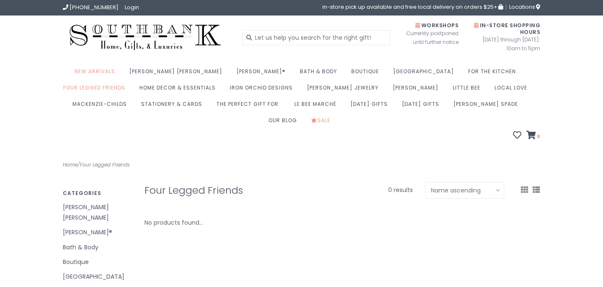 Image resolution: width=603 pixels, height=287 pixels. I want to click on a: MacKenzie-Childs, so click(102, 106).